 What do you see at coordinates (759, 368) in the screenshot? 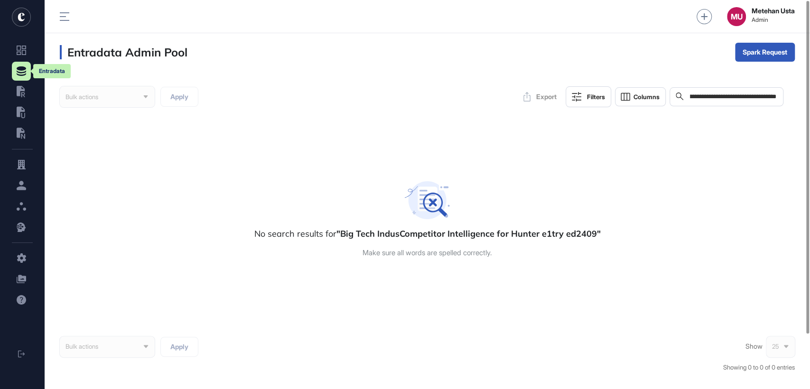
I see `div: Showing 0 to 0 of 0 entries` at bounding box center [759, 368].